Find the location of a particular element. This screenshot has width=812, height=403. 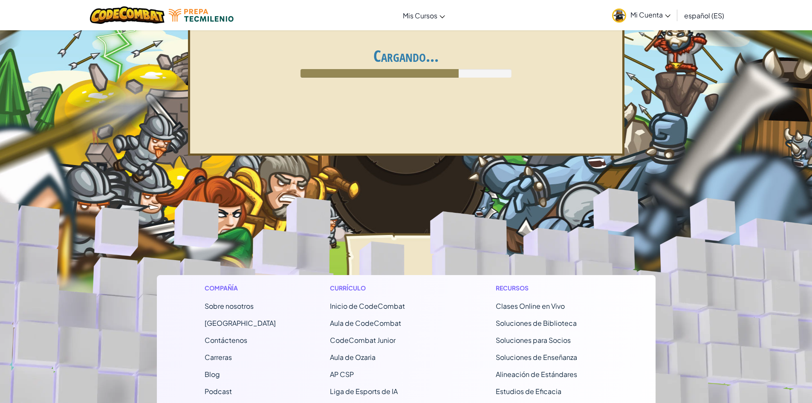

span: Contáctenos is located at coordinates (226, 340).